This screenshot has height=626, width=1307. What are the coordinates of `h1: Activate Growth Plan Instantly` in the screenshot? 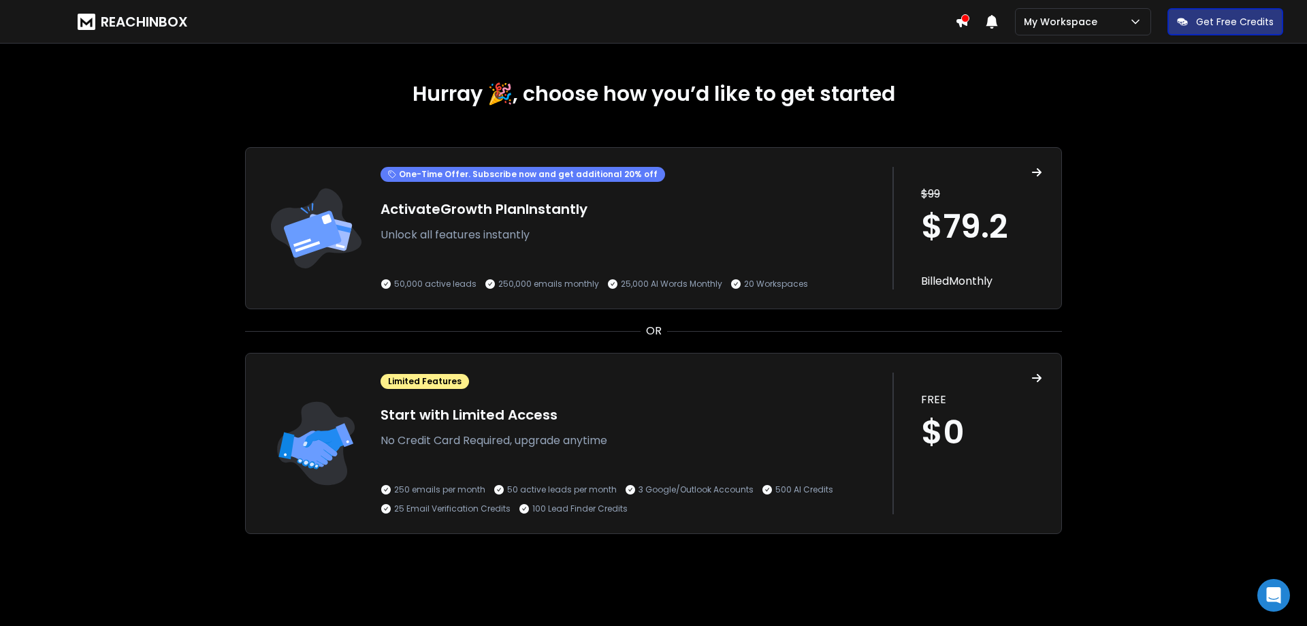 It's located at (630, 209).